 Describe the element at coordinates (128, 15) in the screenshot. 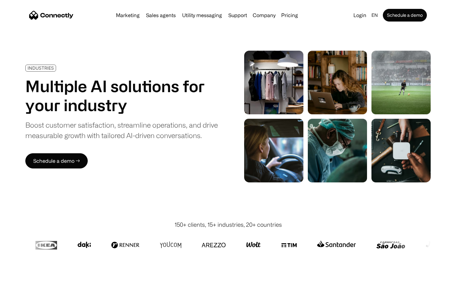

I see `a: Marketing` at that location.